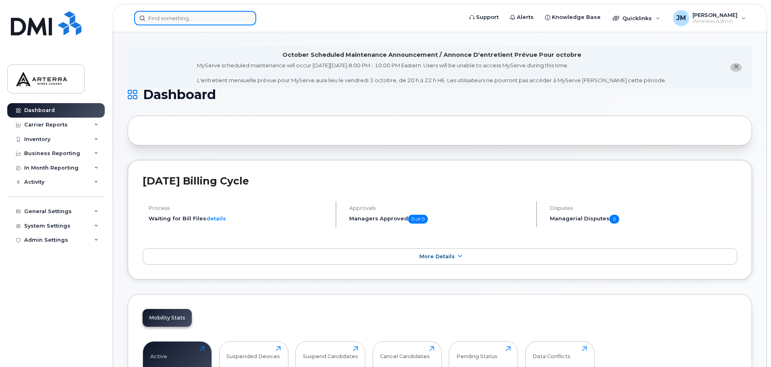 This screenshot has width=771, height=367. I want to click on div: Pending Status, so click(477, 352).